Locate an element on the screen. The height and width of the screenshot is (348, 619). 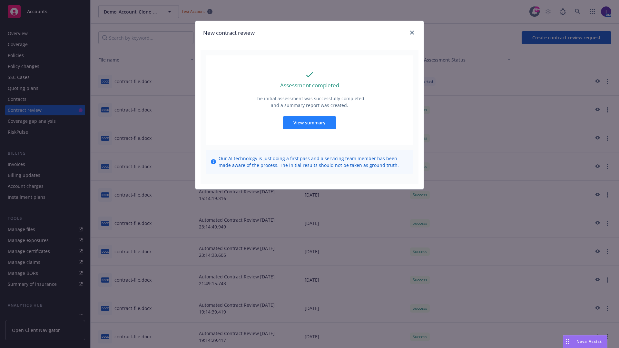
h1: New contract review is located at coordinates (229, 33).